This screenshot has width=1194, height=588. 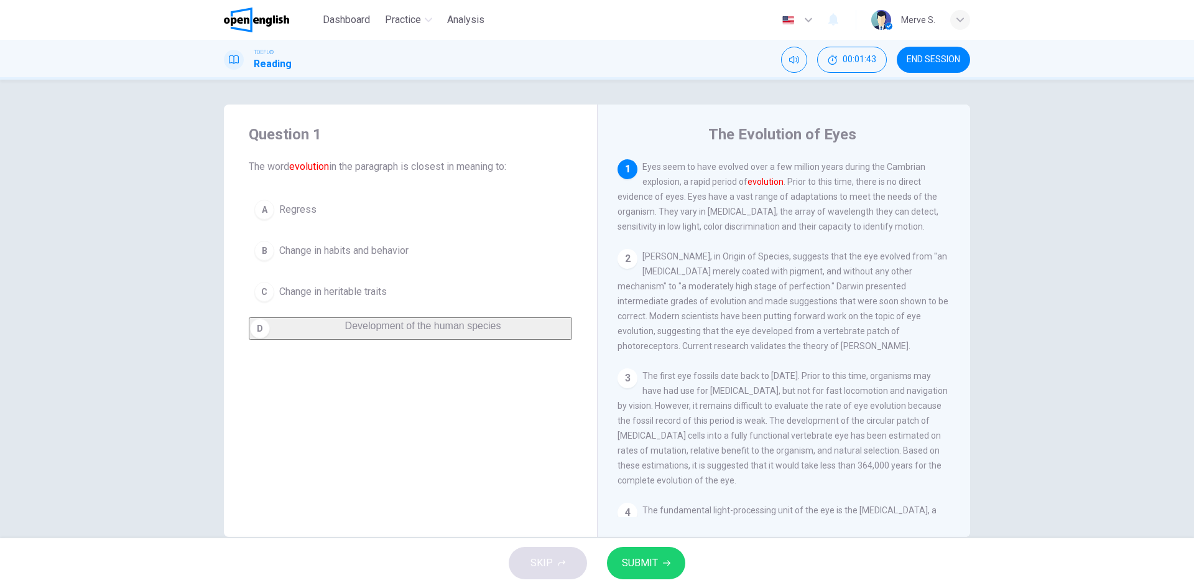 What do you see at coordinates (346, 20) in the screenshot?
I see `button: Dashboard` at bounding box center [346, 20].